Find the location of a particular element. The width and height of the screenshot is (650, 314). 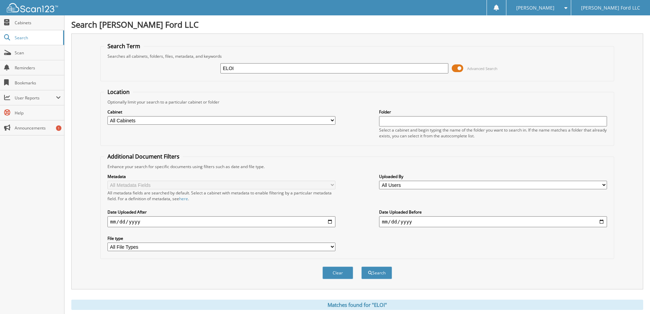

span: Bookmarks is located at coordinates (38, 83).